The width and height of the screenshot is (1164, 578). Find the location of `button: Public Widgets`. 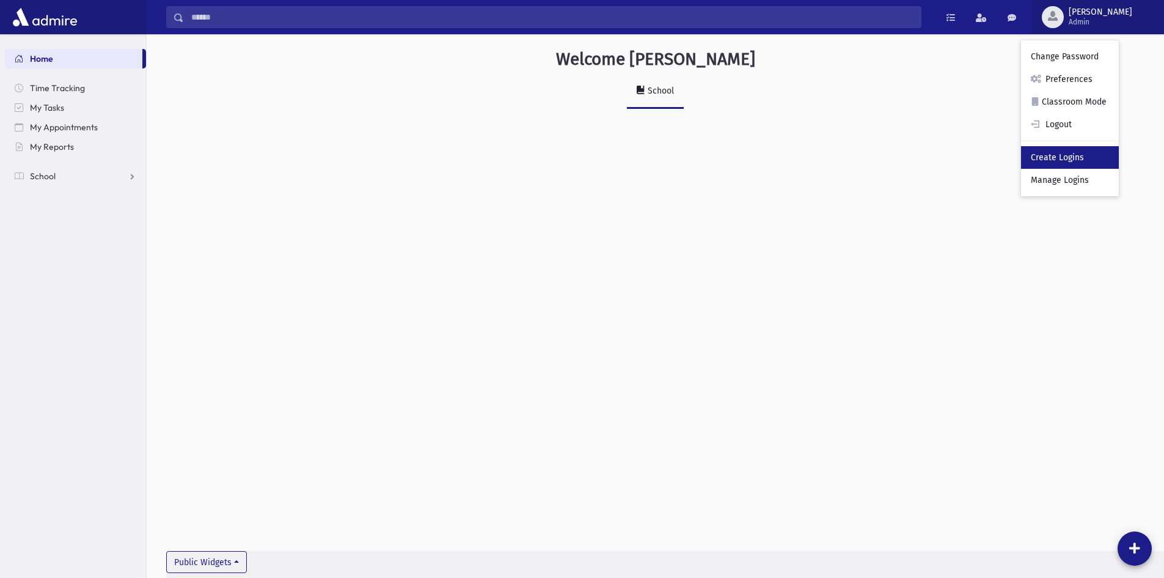

button: Public Widgets is located at coordinates (207, 562).